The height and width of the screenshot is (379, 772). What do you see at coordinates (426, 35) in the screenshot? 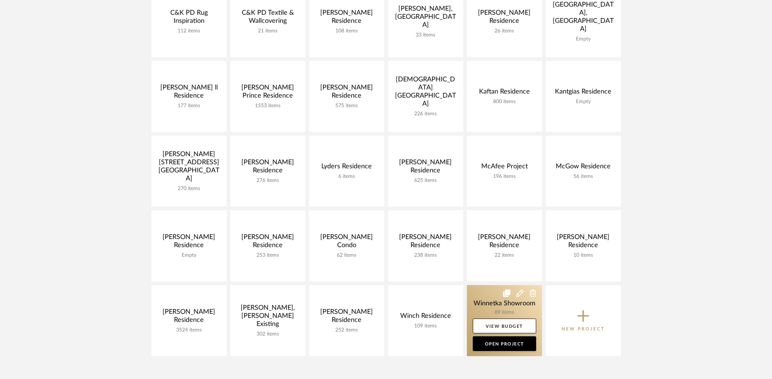
I see `div: 33 items` at bounding box center [426, 35].